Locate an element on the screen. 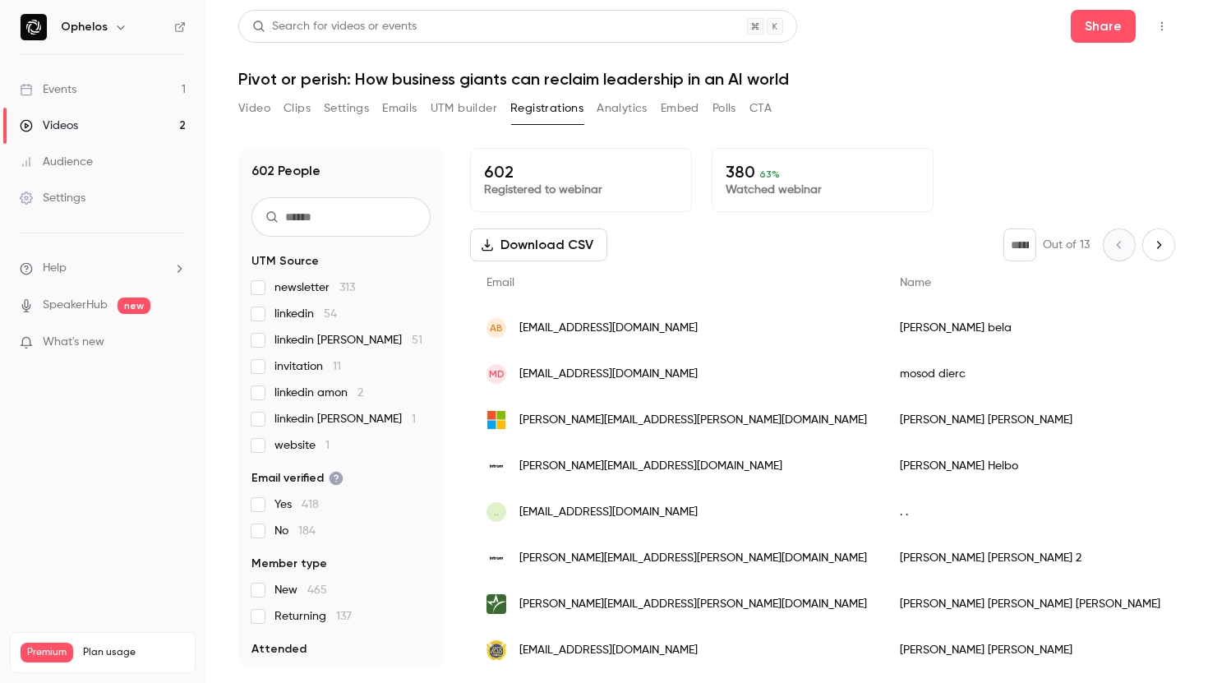  span: 313 is located at coordinates (347, 288).